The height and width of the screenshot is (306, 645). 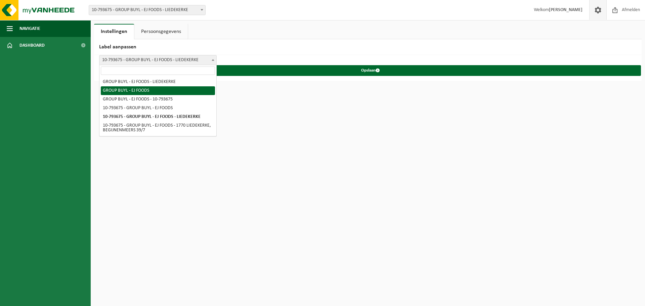 I want to click on li: GROUP BUYL - EJ FOODS - 10-793675, so click(x=158, y=99).